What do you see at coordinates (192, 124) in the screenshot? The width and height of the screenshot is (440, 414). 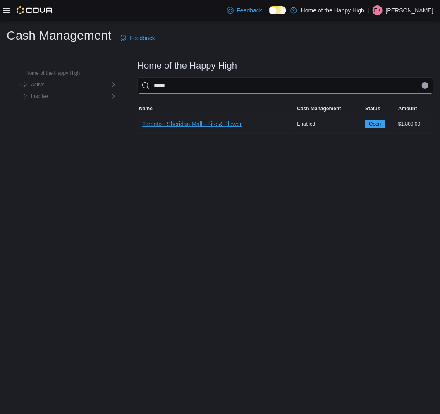 I see `span: Toronto - Sheridan Mall - Fire & Flower` at bounding box center [192, 124].